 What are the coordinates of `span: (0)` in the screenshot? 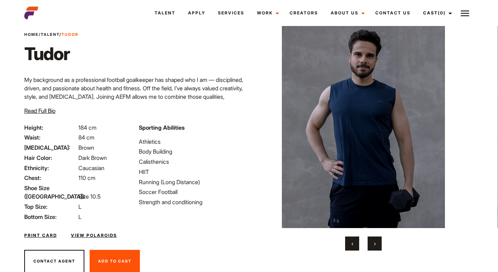 It's located at (442, 13).